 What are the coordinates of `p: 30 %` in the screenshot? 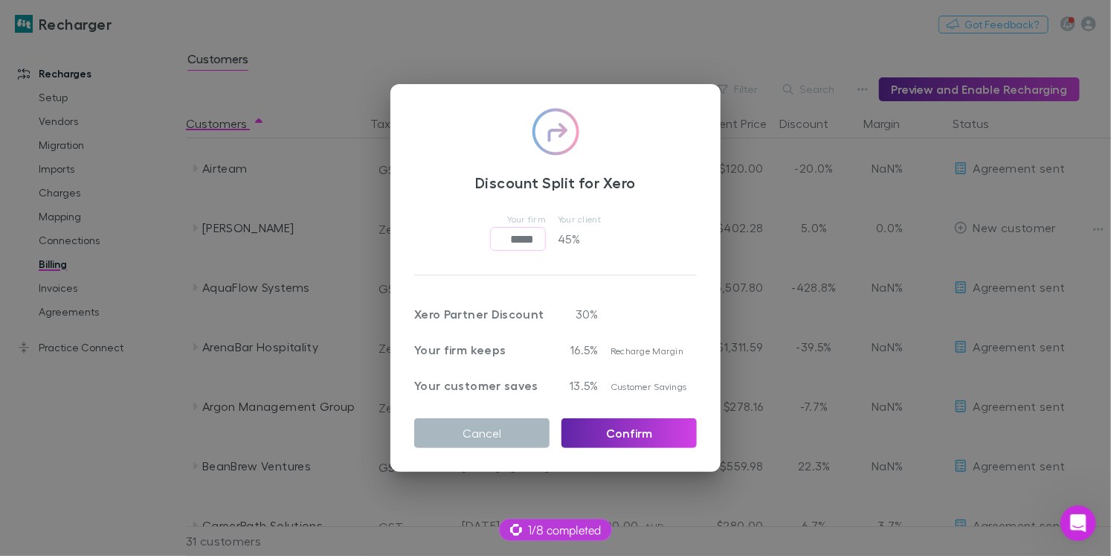 It's located at (580, 314).